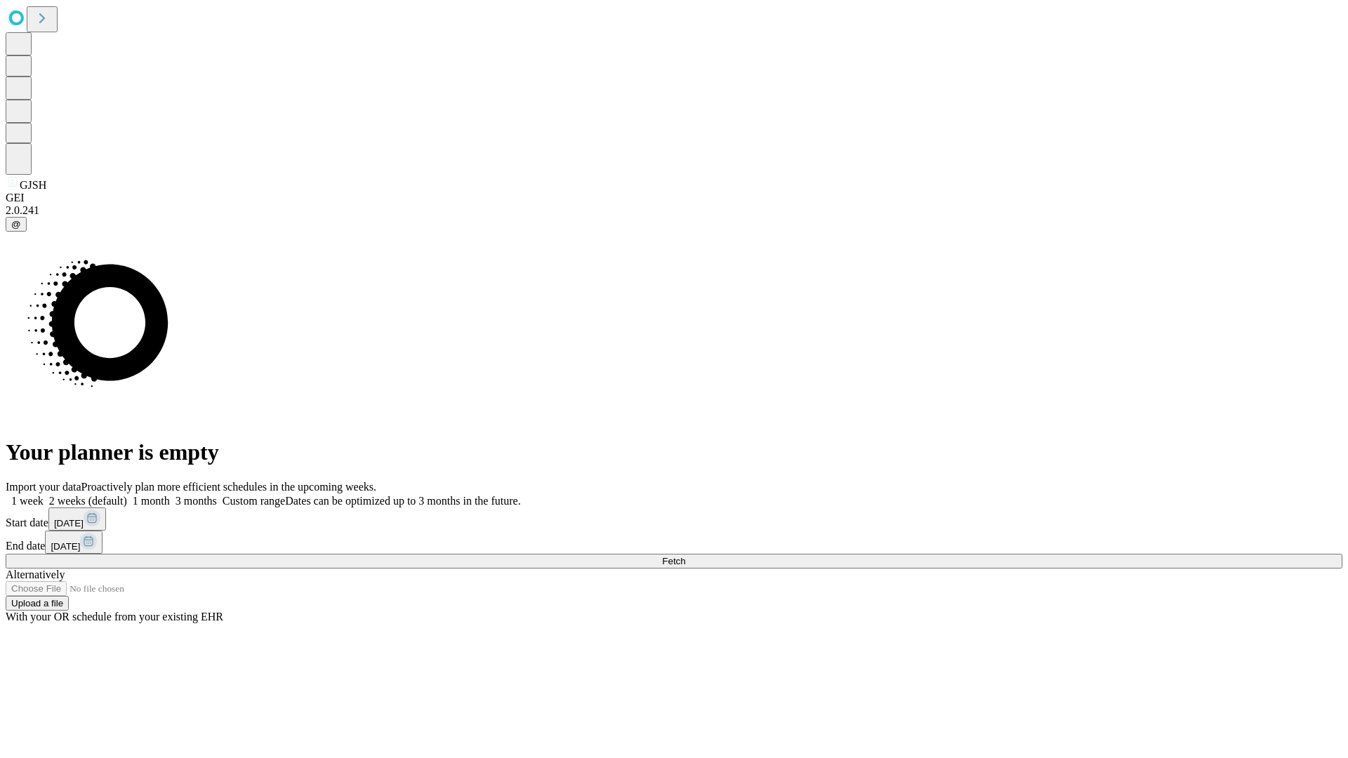 This screenshot has width=1348, height=758. Describe the element at coordinates (253, 501) in the screenshot. I see `span: Custom range` at that location.